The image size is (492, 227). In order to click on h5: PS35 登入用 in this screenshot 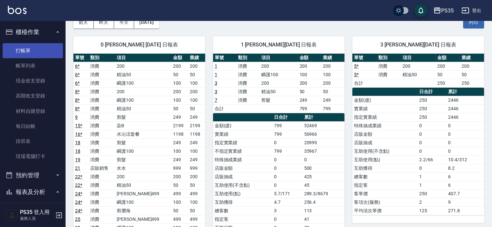, I will do `click(37, 213)`.